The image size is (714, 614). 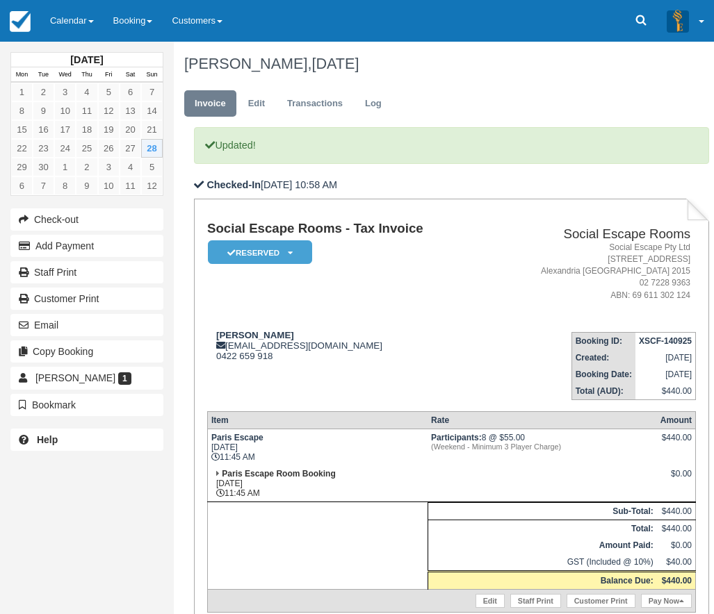 I want to click on a: 15, so click(x=22, y=129).